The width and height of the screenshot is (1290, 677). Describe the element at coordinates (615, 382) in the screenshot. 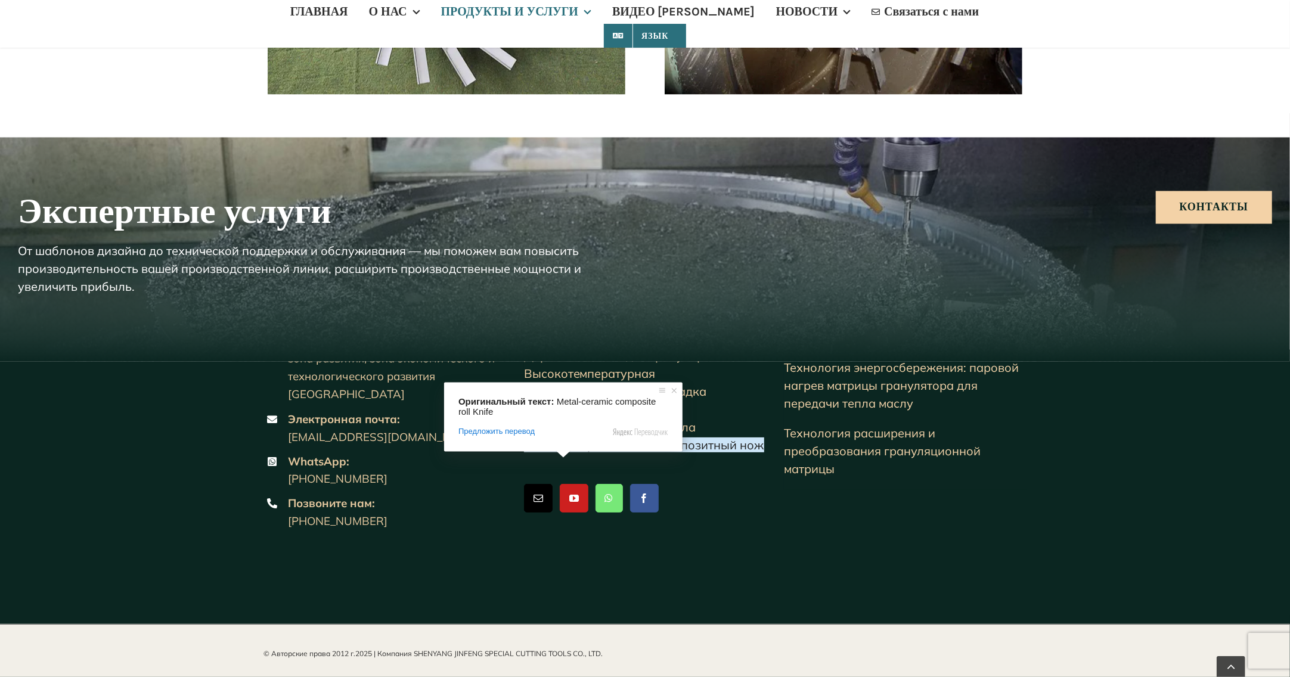

I see `a: Высокотемпературная теплоизоляционная прокладка` at that location.